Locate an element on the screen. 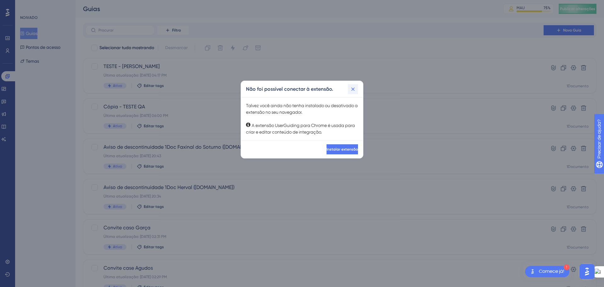  font: 1 is located at coordinates (567, 267).